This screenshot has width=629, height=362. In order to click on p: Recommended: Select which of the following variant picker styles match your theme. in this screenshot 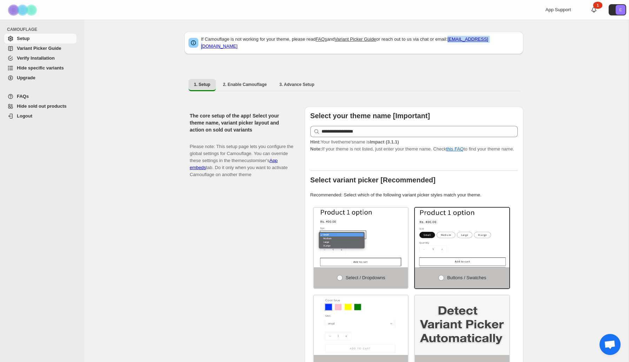, I will do `click(414, 195)`.